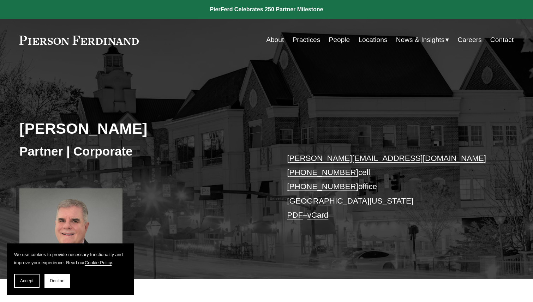 The image size is (533, 302). I want to click on a: Contact, so click(502, 40).